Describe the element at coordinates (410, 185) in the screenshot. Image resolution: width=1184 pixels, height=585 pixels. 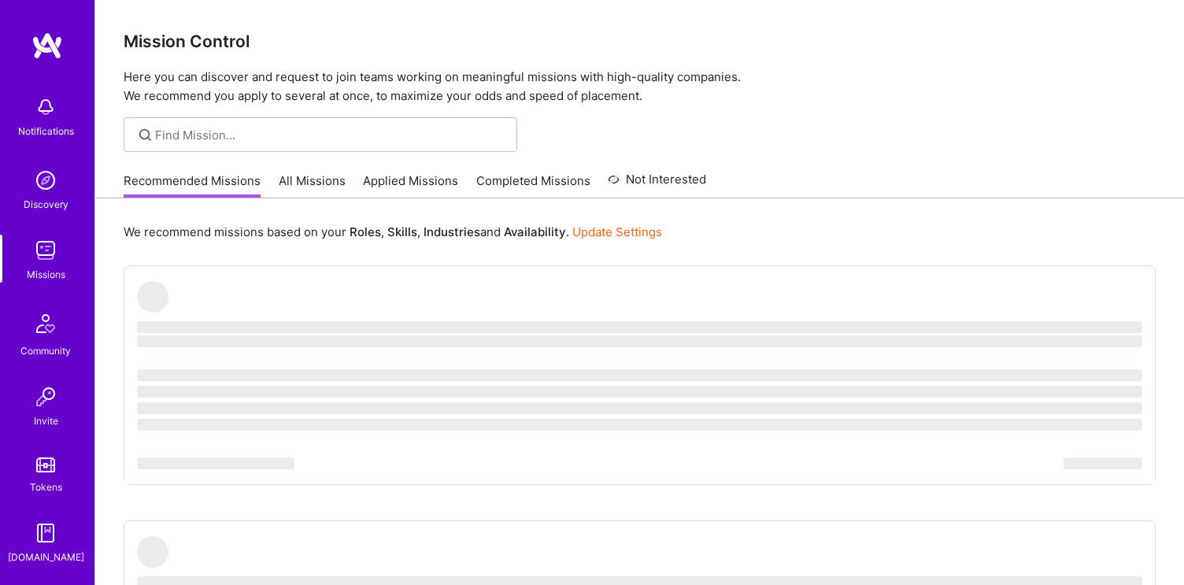
I see `a: Applied Missions` at that location.